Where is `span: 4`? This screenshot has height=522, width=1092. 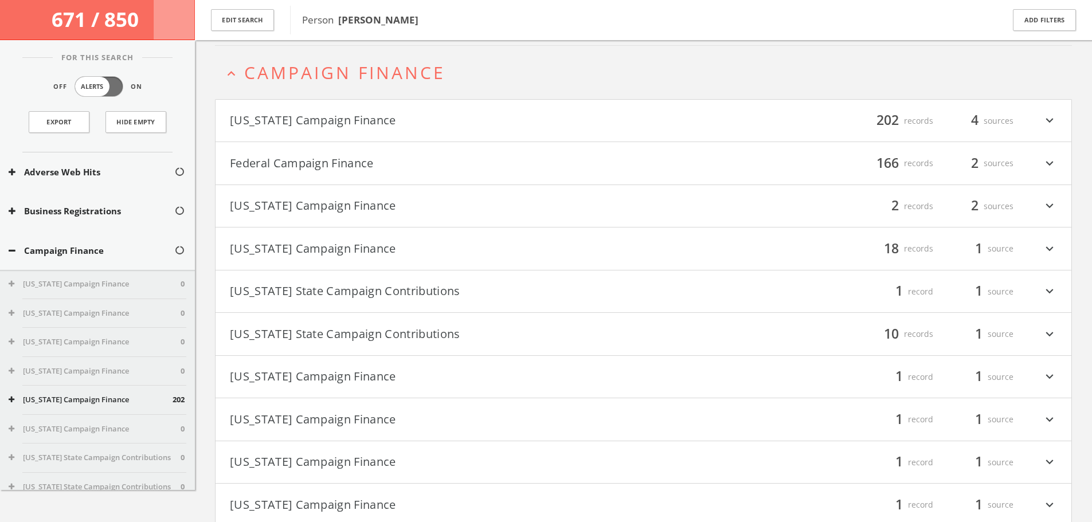
span: 4 is located at coordinates (974, 120).